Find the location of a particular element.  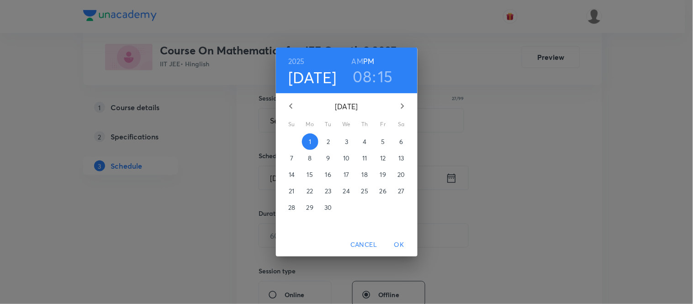

button: 27 is located at coordinates (402, 191).